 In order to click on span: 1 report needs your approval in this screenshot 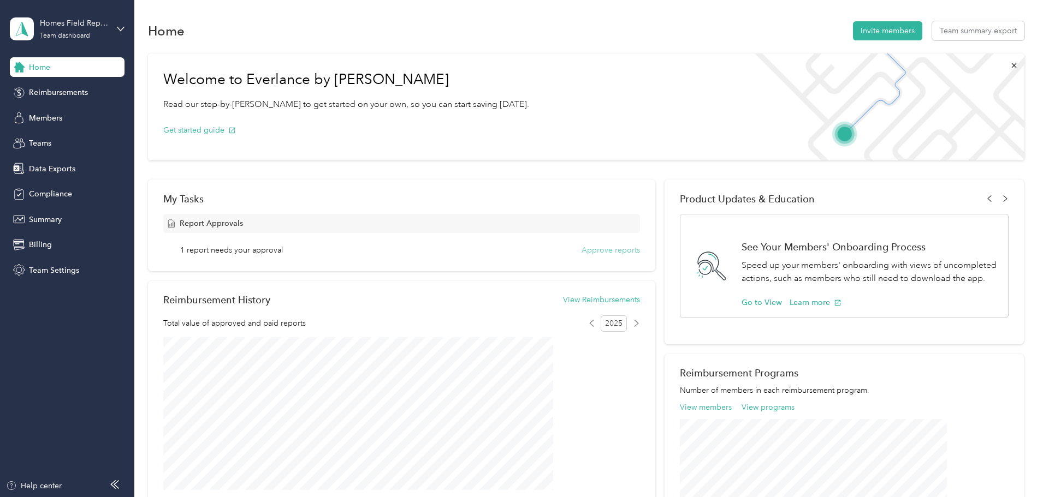, I will do `click(231, 250)`.